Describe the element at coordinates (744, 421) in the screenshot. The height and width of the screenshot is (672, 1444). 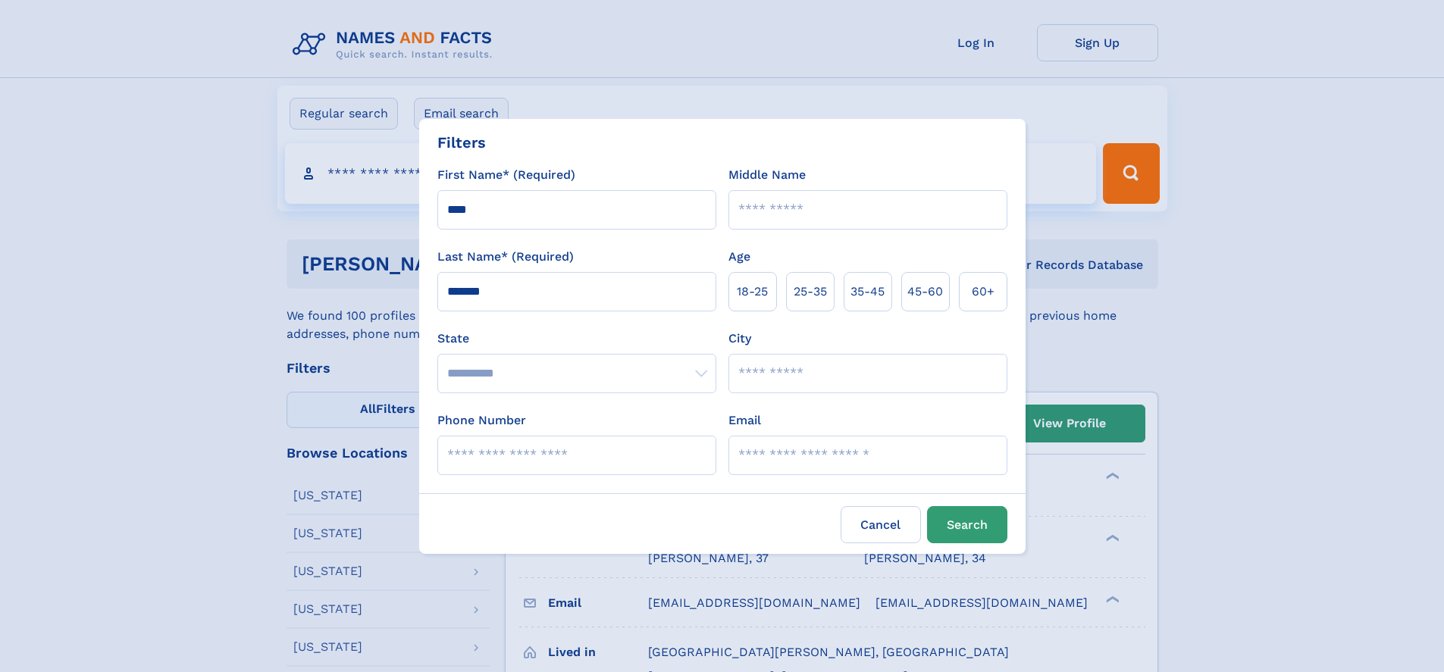
I see `label: Email` at that location.